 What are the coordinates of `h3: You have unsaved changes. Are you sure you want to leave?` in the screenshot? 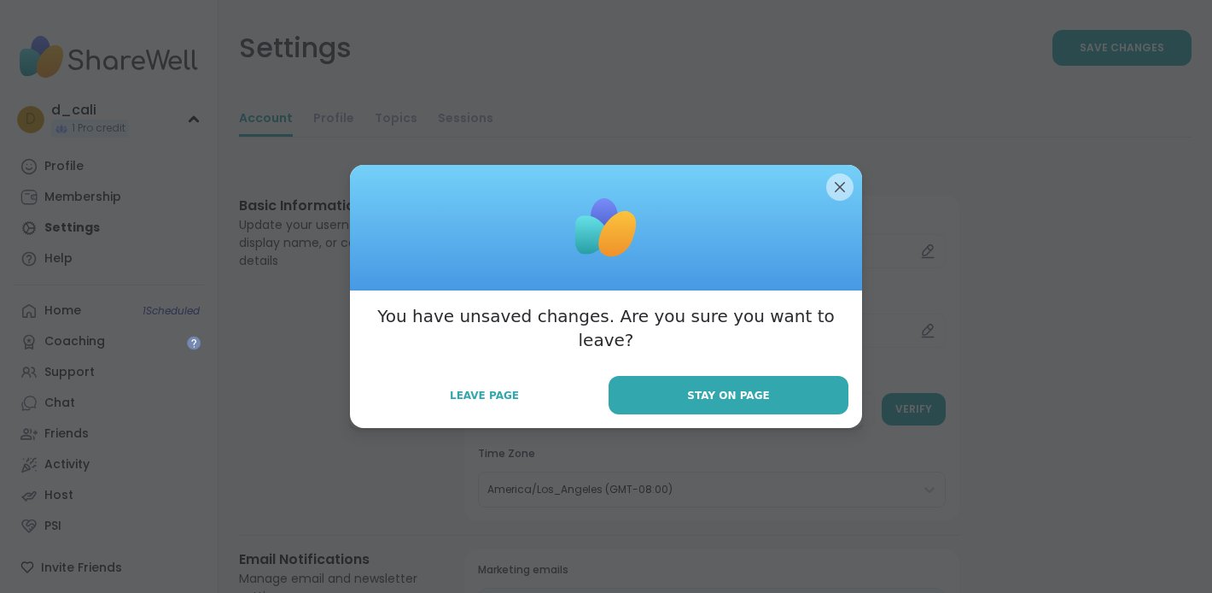 It's located at (606, 328).